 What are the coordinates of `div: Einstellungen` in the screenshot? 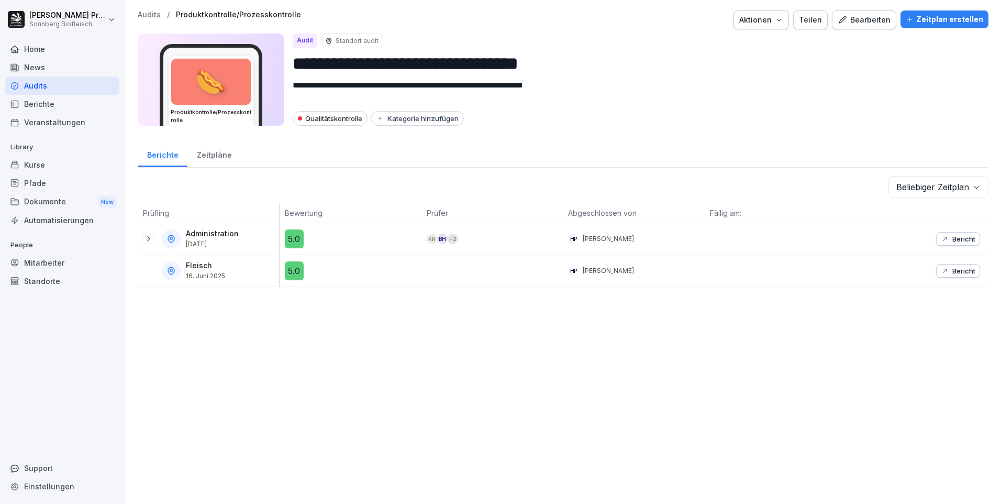 It's located at (62, 486).